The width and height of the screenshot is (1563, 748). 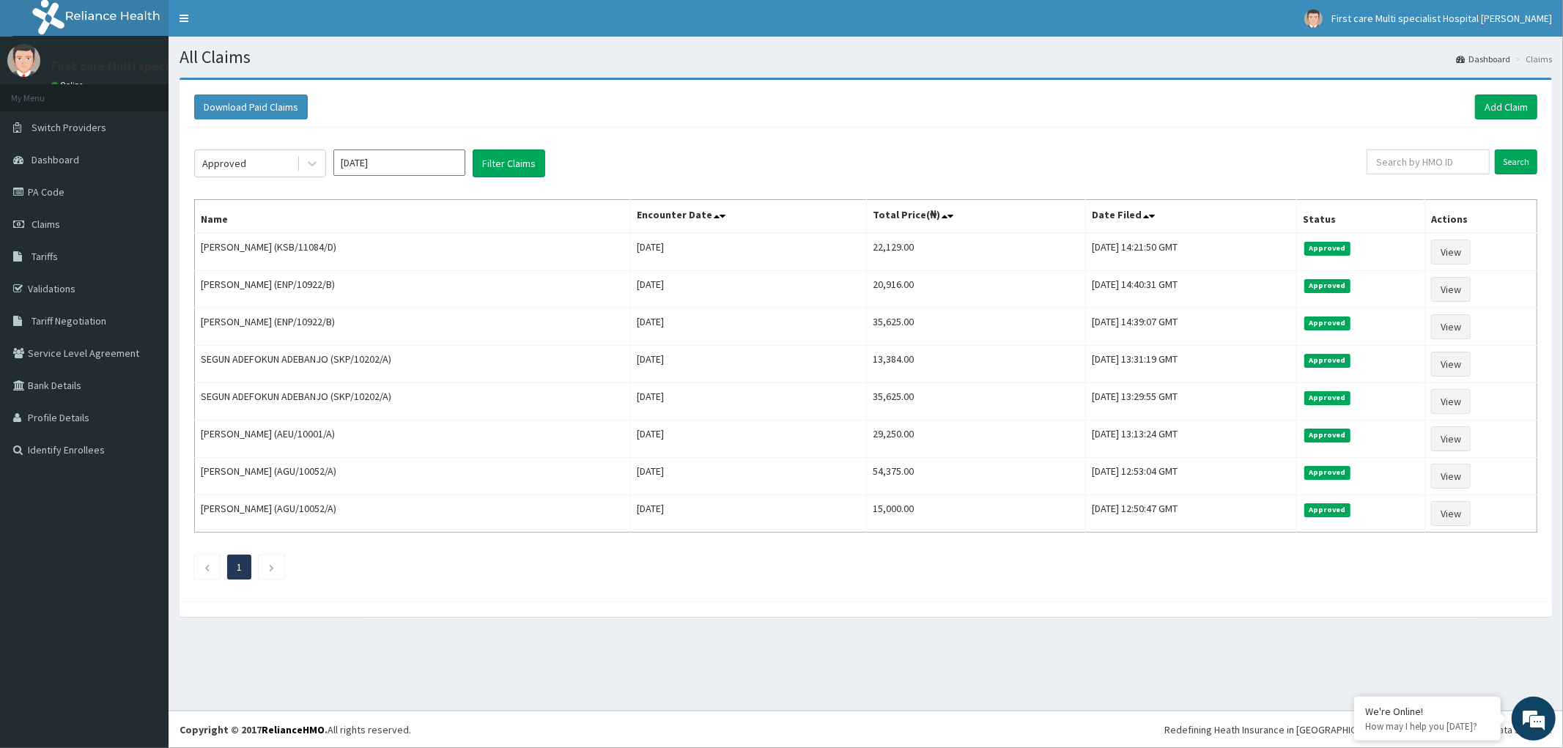 What do you see at coordinates (509, 163) in the screenshot?
I see `button: Filter Claims` at bounding box center [509, 163].